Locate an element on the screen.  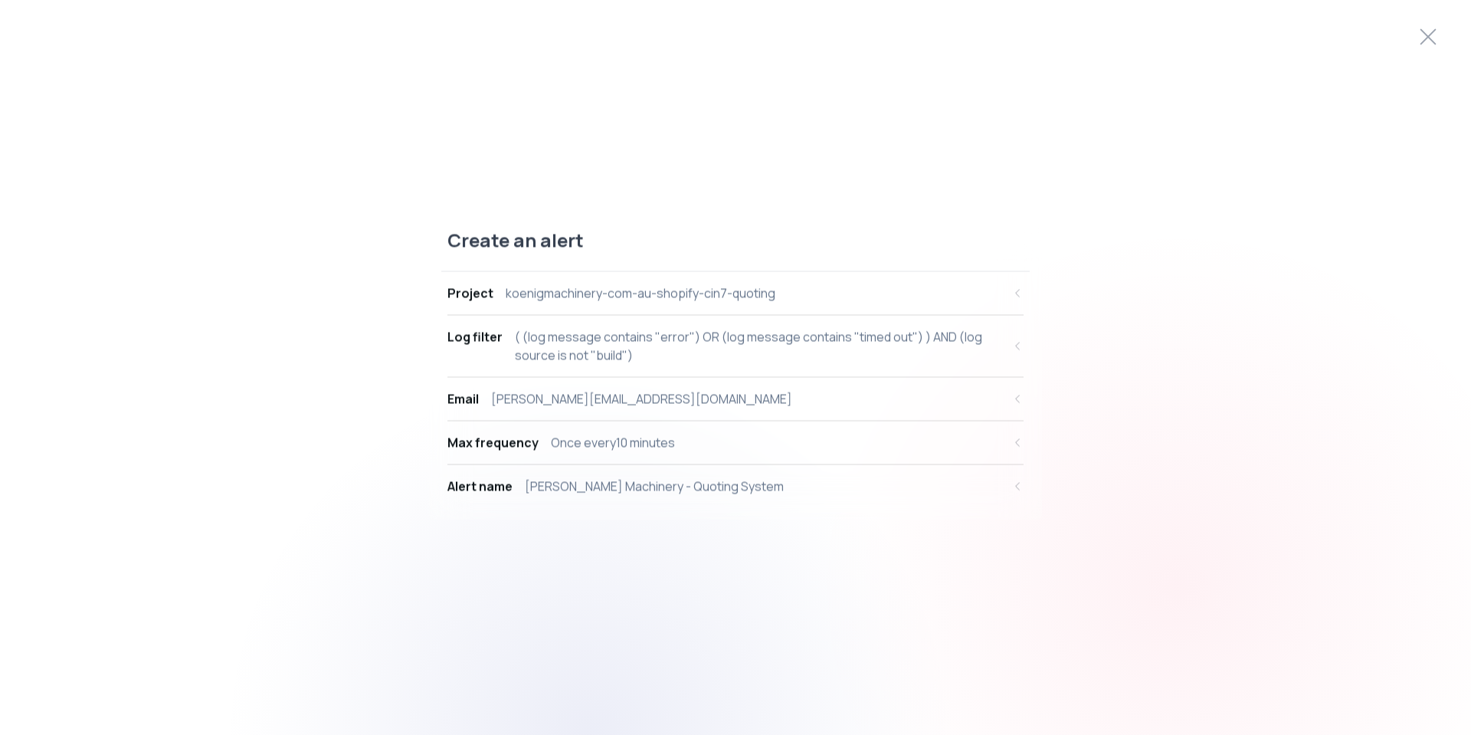
button: Projectkoenigmachinery-com-au-shopify-cin7-quoting is located at coordinates (736, 293).